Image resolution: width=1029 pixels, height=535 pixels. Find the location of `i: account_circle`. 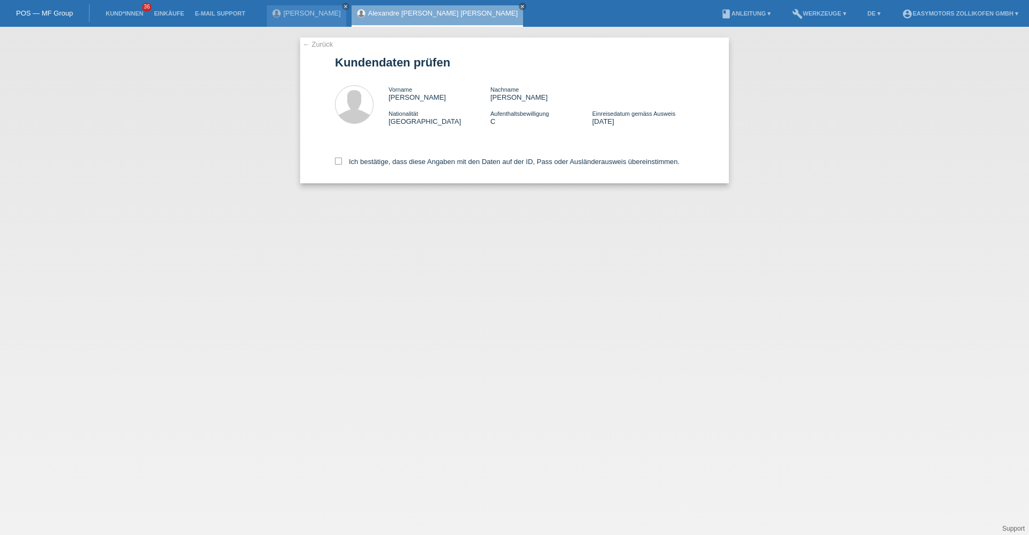

i: account_circle is located at coordinates (908, 14).